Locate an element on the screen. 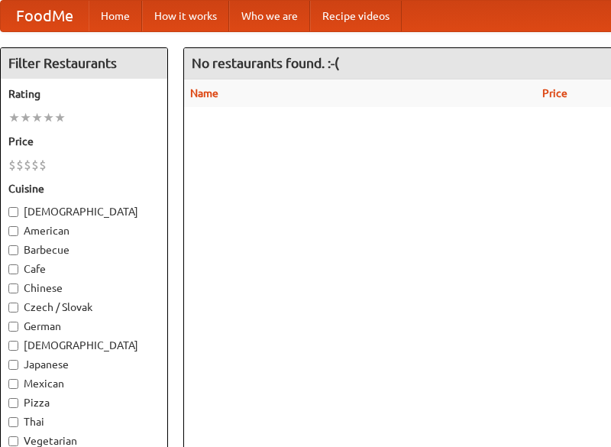 Image resolution: width=611 pixels, height=447 pixels. input: Mexican is located at coordinates (13, 383).